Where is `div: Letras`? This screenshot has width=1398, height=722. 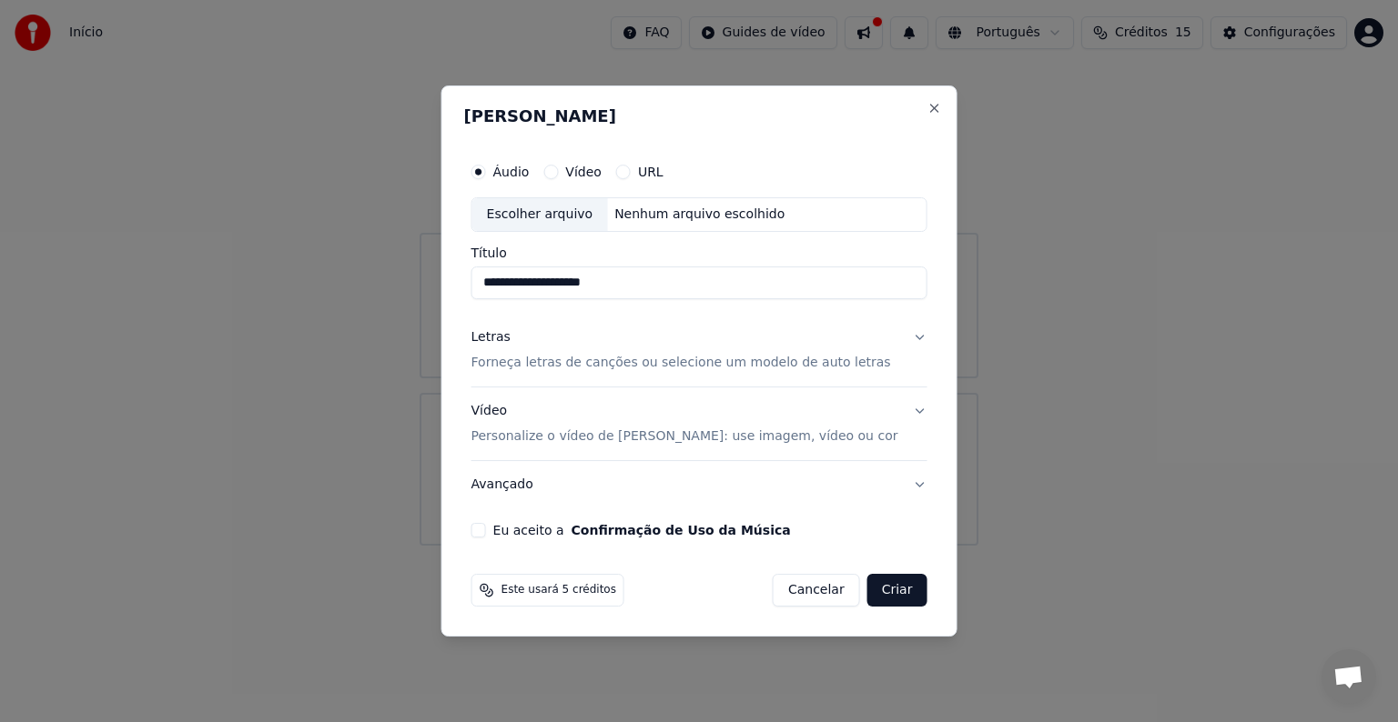
div: Letras is located at coordinates (490, 338).